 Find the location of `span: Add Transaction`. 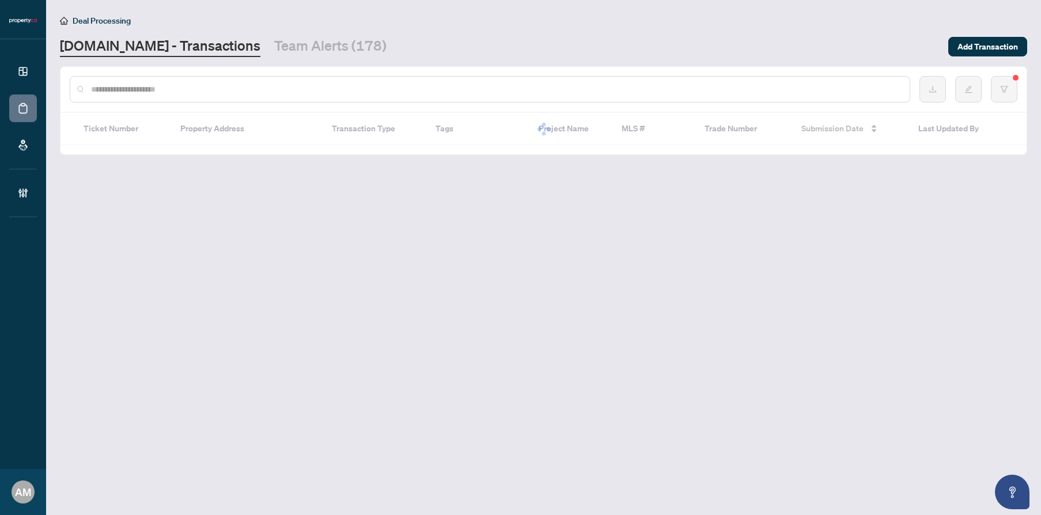

span: Add Transaction is located at coordinates (987, 47).